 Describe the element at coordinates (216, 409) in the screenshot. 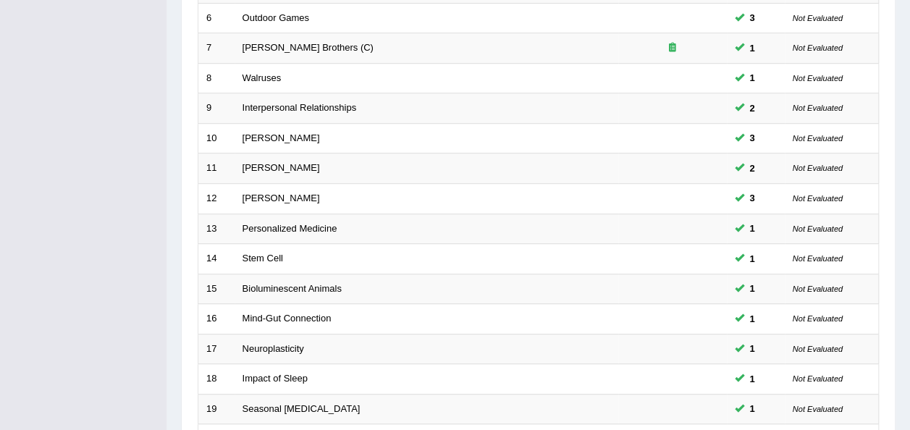

I see `td: 19` at that location.